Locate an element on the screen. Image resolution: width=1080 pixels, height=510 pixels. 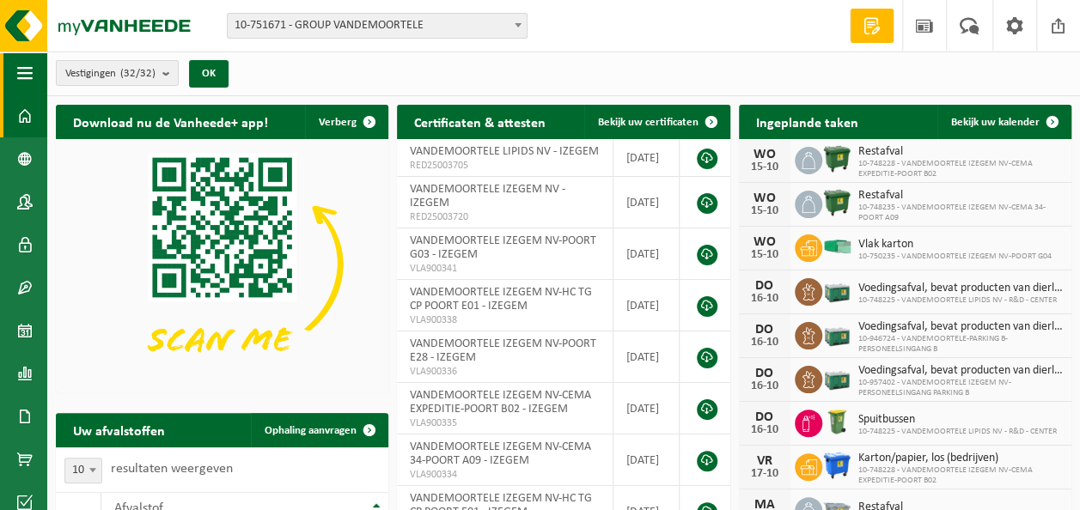
span: Karton/papier, los (bedrijven) is located at coordinates (960, 459).